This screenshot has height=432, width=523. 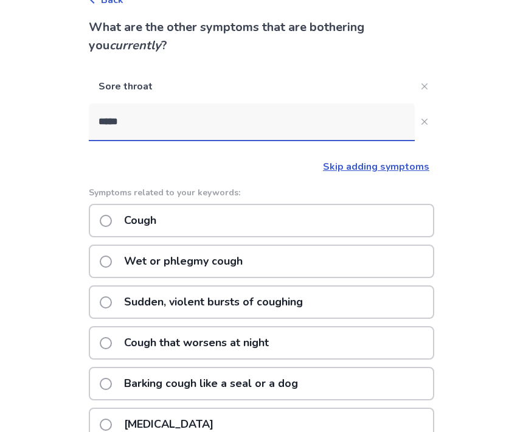 What do you see at coordinates (252, 86) in the screenshot?
I see `p: Sore throat` at bounding box center [252, 86].